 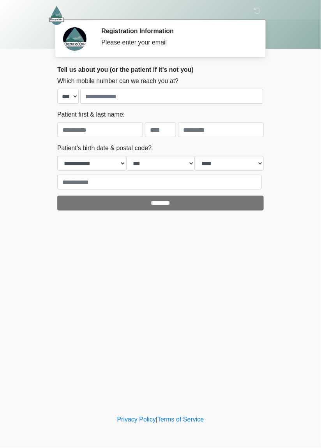 What do you see at coordinates (75, 39) in the screenshot?
I see `img: Agent Avatar` at bounding box center [75, 39].